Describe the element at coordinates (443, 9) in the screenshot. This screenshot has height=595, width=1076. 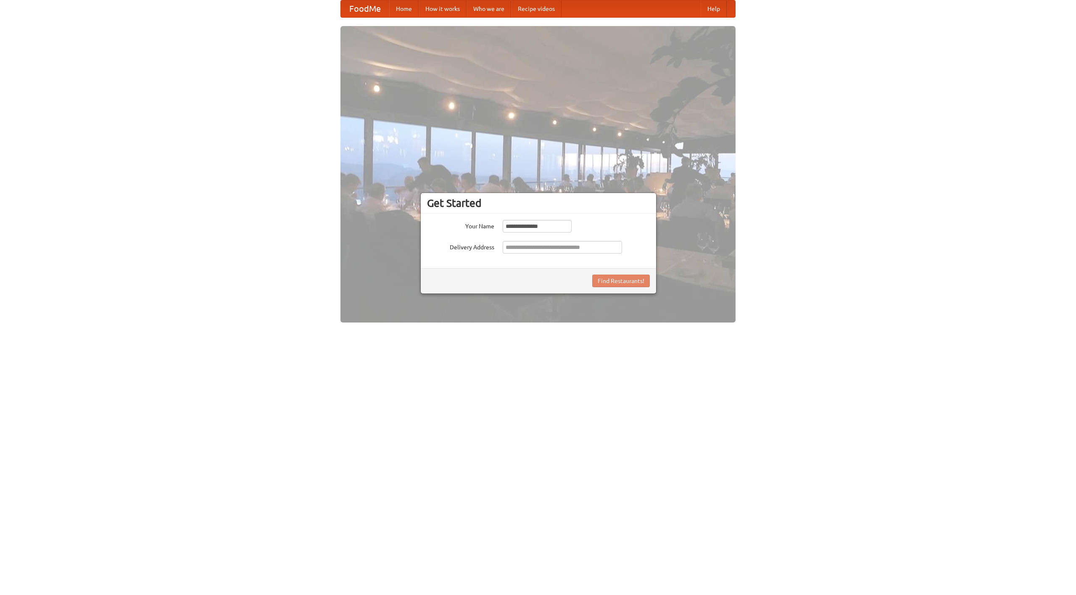
I see `a: How it works` at that location.